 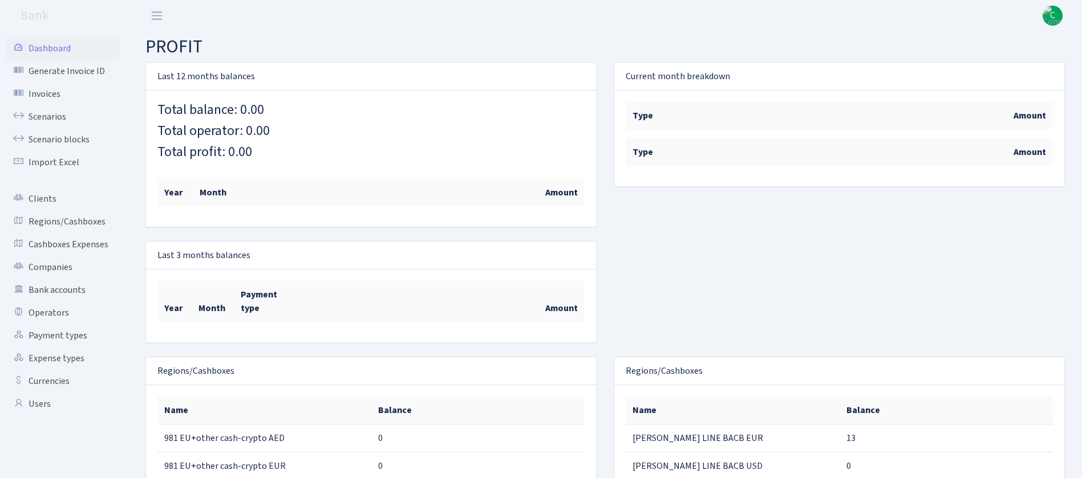 I want to click on a: Users, so click(x=63, y=404).